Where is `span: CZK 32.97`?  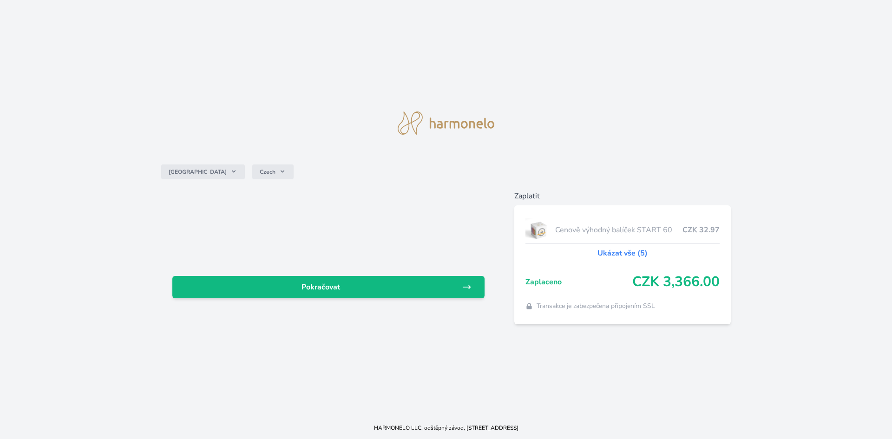
span: CZK 32.97 is located at coordinates (701, 230).